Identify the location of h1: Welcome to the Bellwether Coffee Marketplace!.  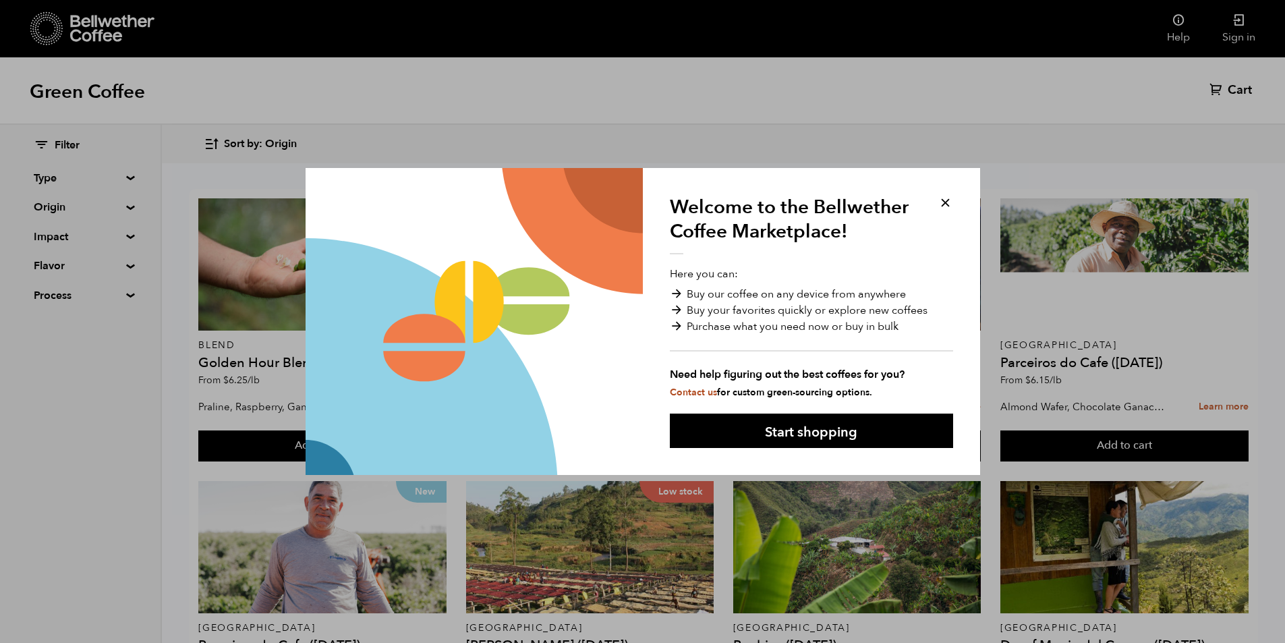
(795, 225).